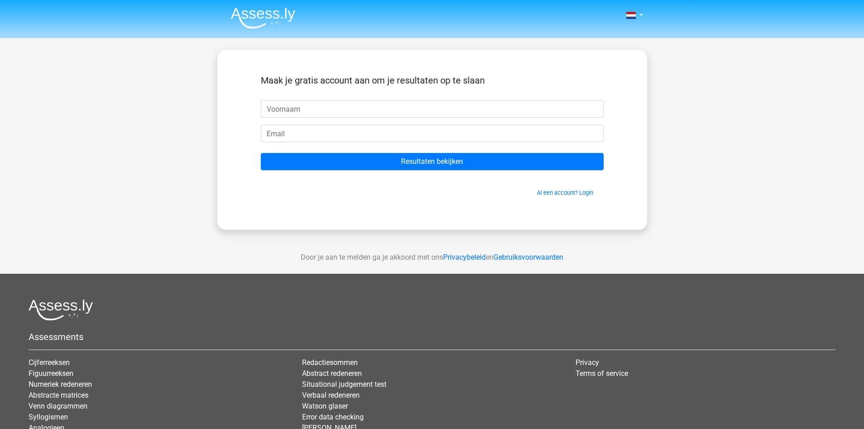 This screenshot has width=864, height=429. What do you see at coordinates (60, 384) in the screenshot?
I see `a: Numeriek redeneren` at bounding box center [60, 384].